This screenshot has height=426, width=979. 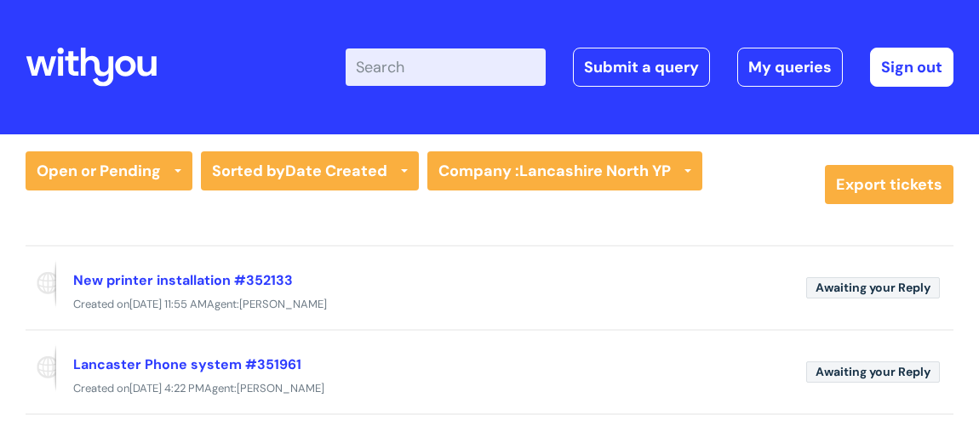 I want to click on strong: Lancashire North YP, so click(x=595, y=171).